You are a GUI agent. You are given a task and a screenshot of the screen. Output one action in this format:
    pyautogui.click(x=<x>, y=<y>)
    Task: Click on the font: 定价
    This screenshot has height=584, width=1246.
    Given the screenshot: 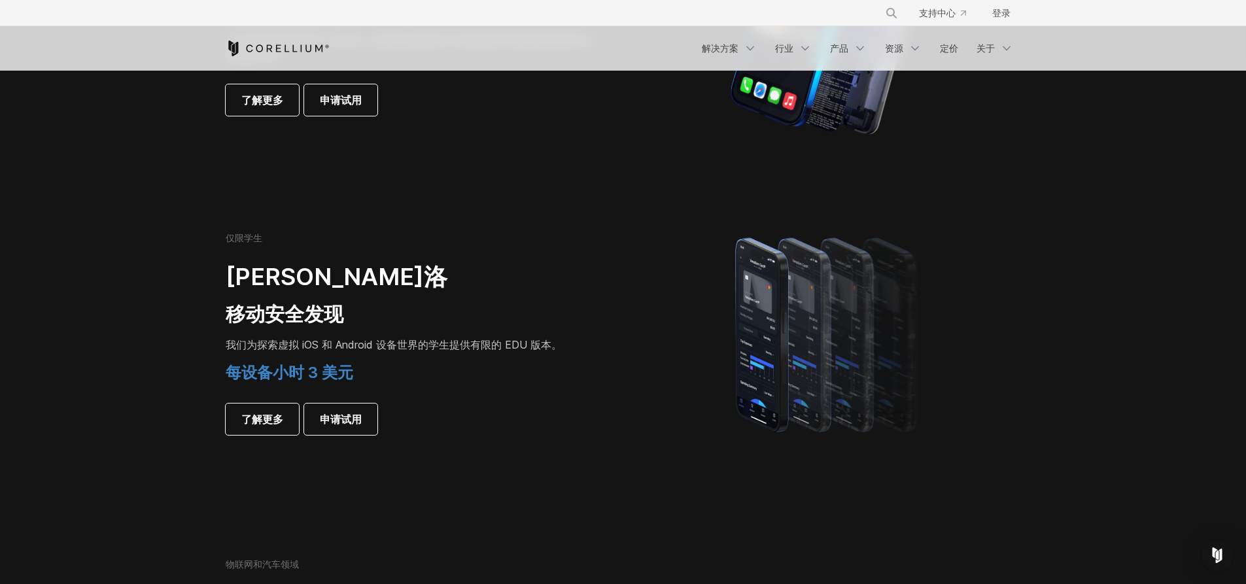 What is the action you would take?
    pyautogui.click(x=949, y=48)
    